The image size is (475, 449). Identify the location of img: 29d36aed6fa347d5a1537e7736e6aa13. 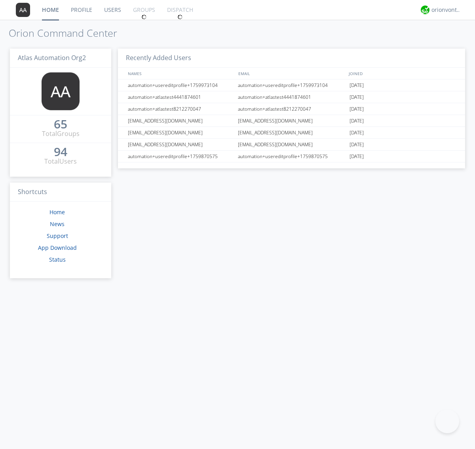
(425, 10).